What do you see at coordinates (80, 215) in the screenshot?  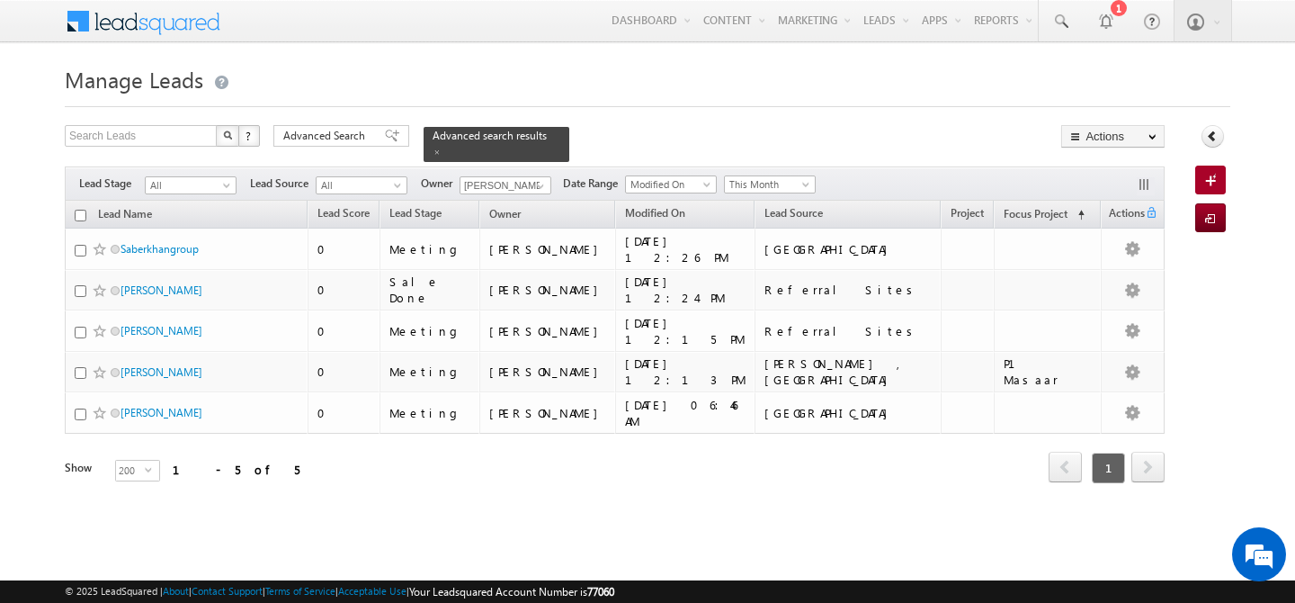 I see `input: Check all records` at bounding box center [80, 215].